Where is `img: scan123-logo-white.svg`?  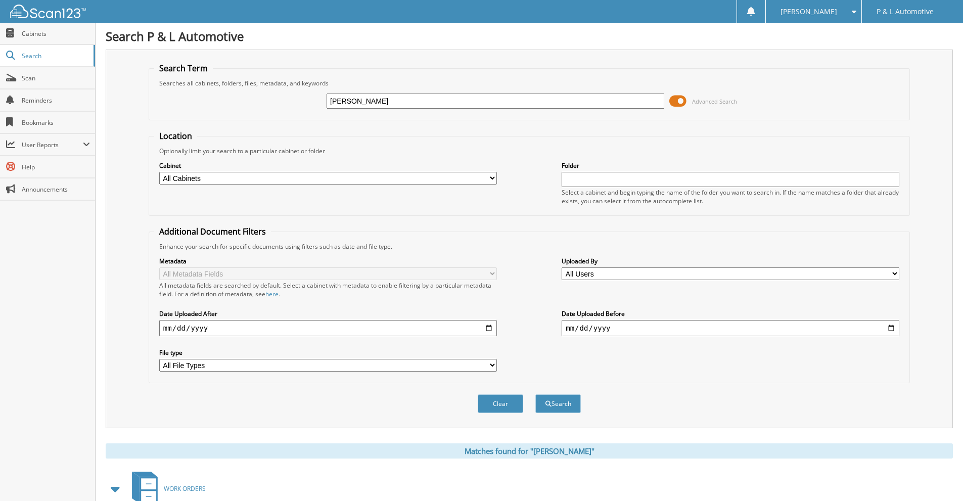 img: scan123-logo-white.svg is located at coordinates (48, 11).